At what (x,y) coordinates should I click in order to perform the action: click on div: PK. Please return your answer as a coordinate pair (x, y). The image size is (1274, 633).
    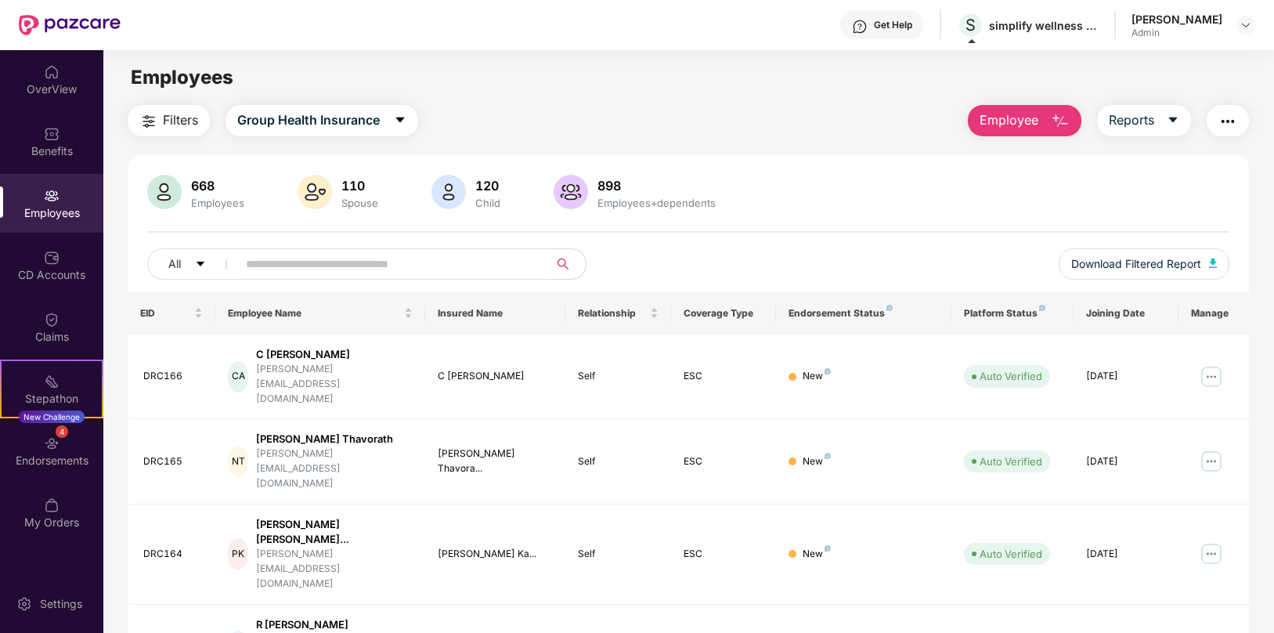
    Looking at the image, I should click on (238, 554).